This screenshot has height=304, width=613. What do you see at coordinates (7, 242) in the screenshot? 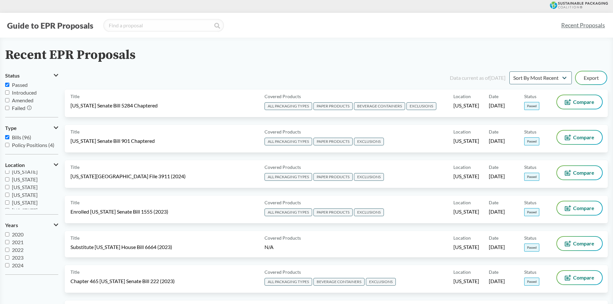
I see `input: 2021` at bounding box center [7, 242].